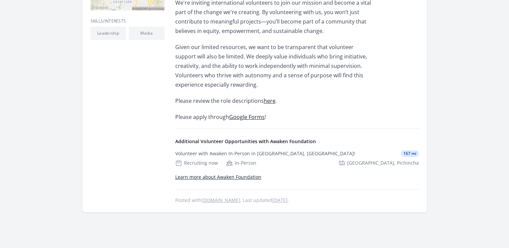 The height and width of the screenshot is (248, 509). Describe the element at coordinates (410, 154) in the screenshot. I see `span: 167 mi` at that location.